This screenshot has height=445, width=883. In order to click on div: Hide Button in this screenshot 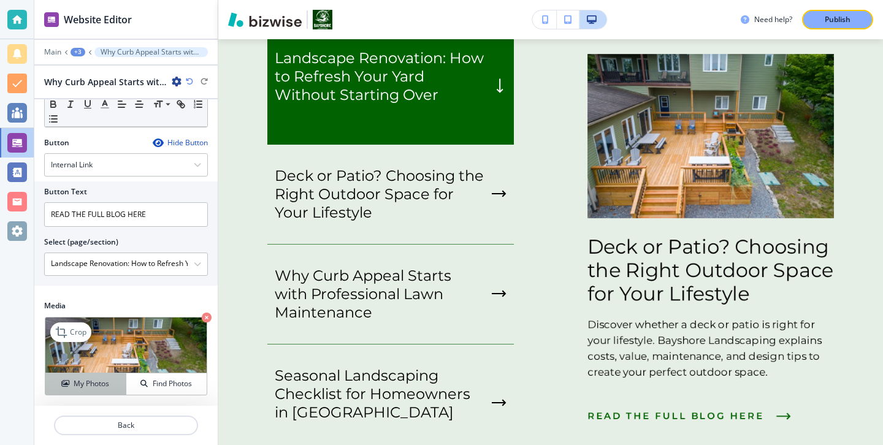, I will do `click(180, 143)`.